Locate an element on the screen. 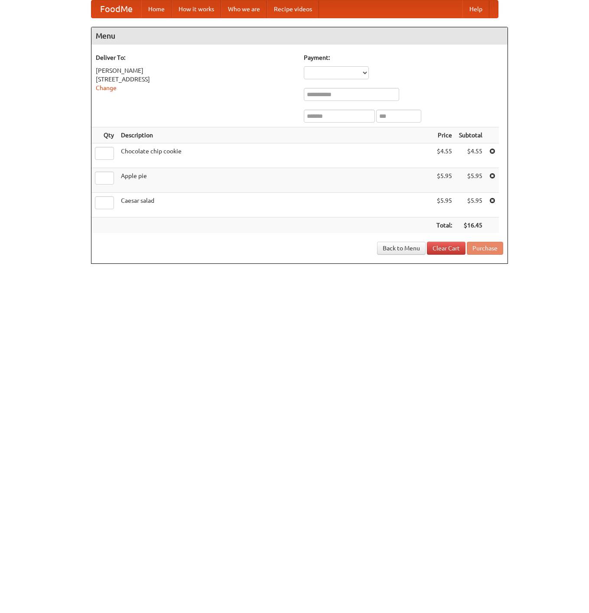 This screenshot has width=589, height=613. a: Who we are is located at coordinates (244, 9).